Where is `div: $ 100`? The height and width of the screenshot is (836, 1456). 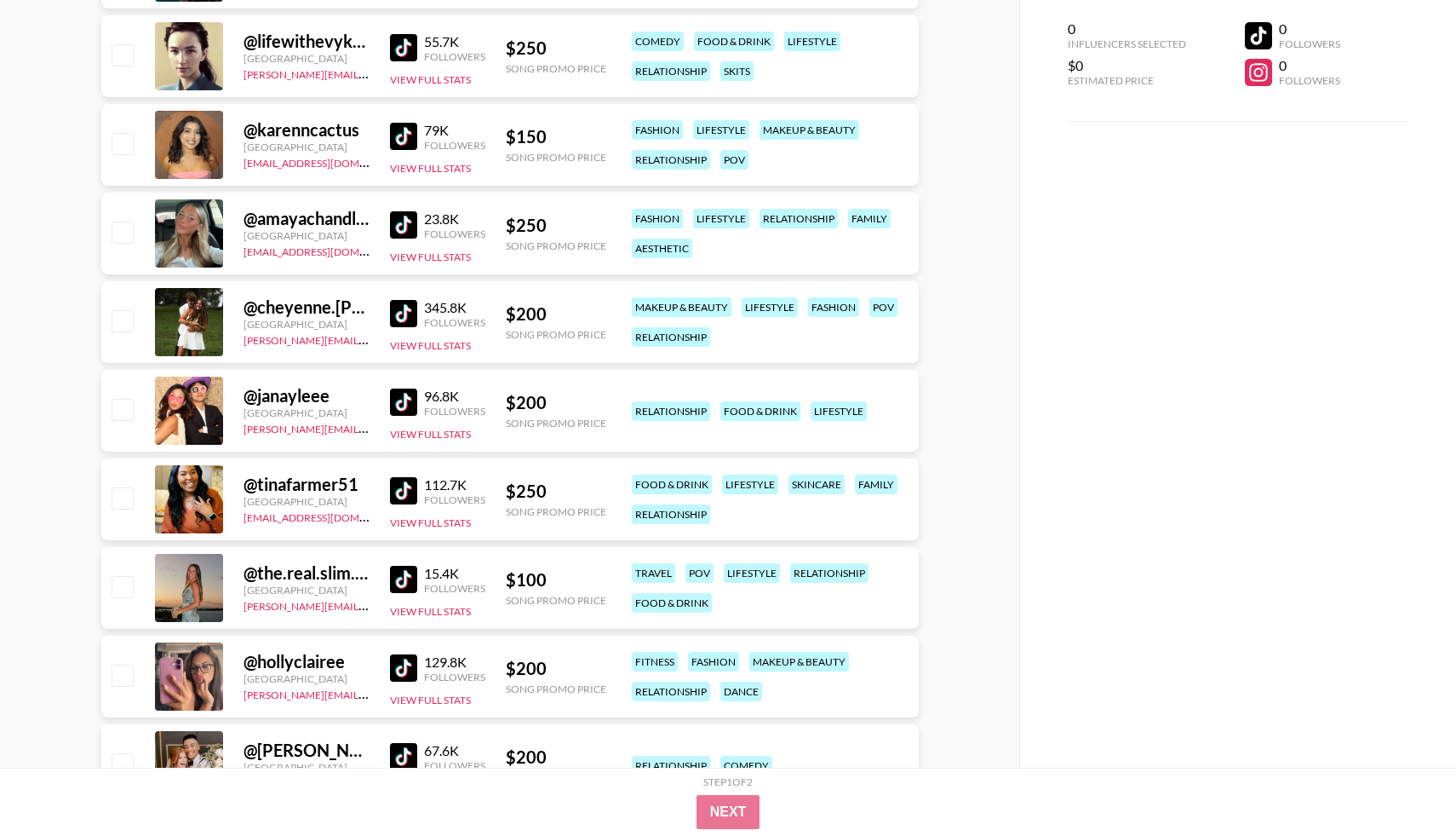 div: $ 100 is located at coordinates (556, 579).